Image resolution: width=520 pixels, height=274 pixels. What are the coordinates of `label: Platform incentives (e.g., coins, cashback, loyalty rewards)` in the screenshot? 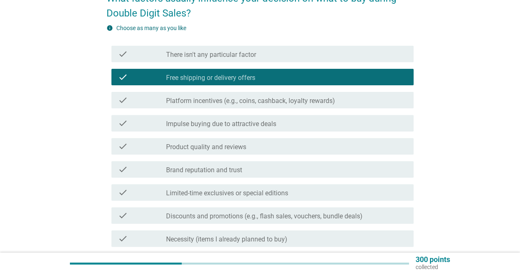 It's located at (251, 101).